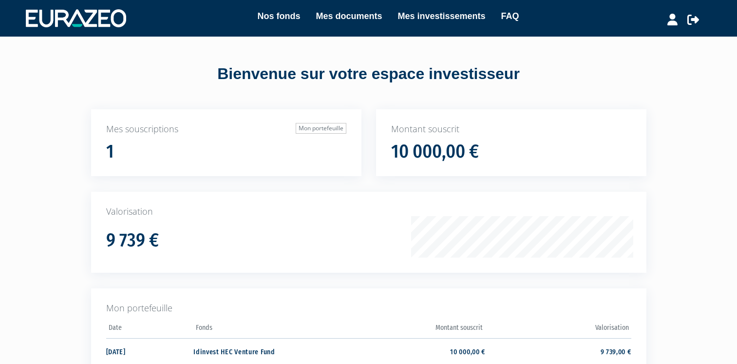 The width and height of the screenshot is (737, 364). Describe the element at coordinates (349, 16) in the screenshot. I see `a: Mes documents` at that location.